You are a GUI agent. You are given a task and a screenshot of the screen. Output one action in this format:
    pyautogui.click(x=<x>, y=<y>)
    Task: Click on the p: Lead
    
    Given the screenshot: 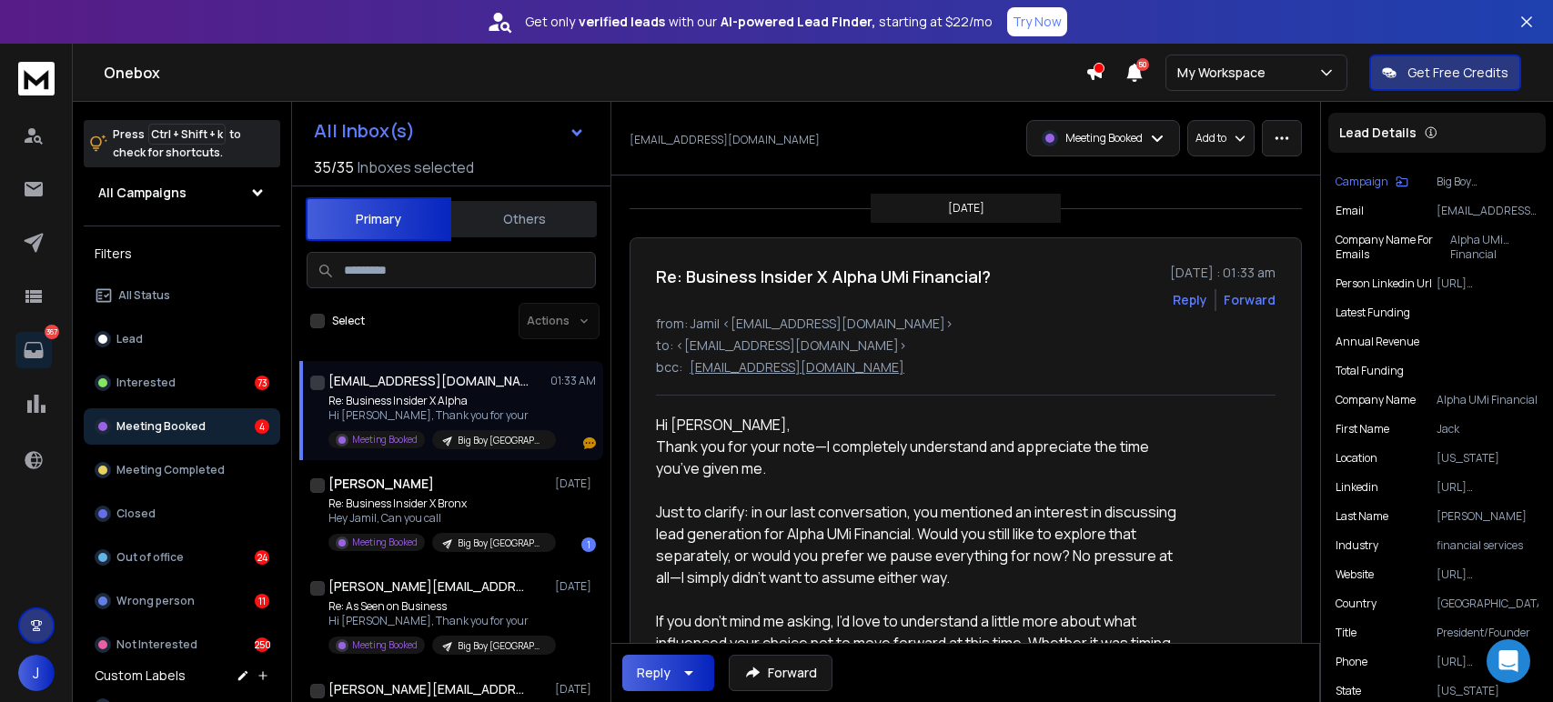 What is the action you would take?
    pyautogui.click(x=129, y=339)
    